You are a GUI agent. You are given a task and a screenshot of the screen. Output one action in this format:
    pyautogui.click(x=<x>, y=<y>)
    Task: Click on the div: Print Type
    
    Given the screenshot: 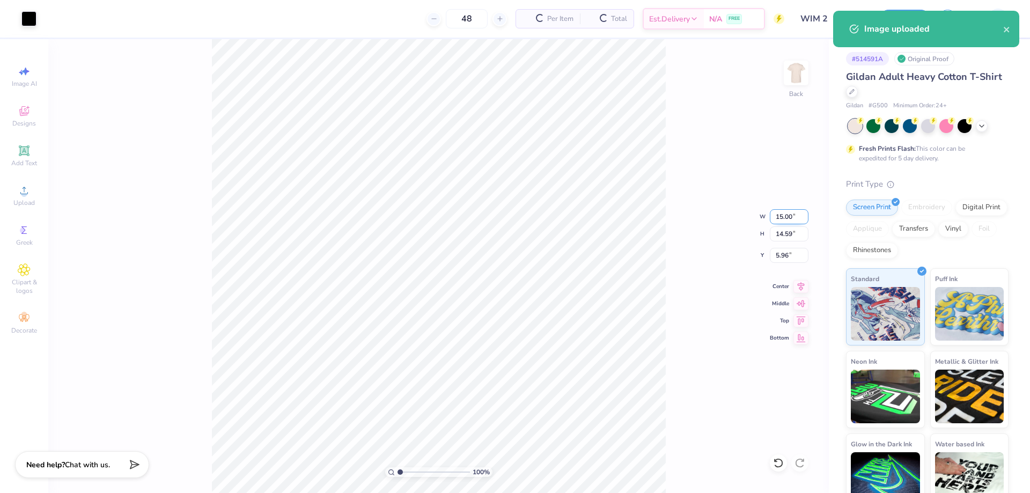 What is the action you would take?
    pyautogui.click(x=927, y=184)
    